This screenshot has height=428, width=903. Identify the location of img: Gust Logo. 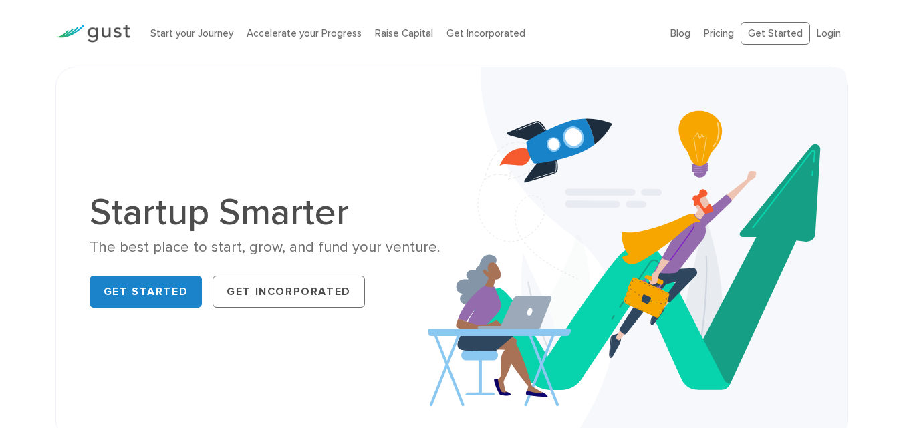
(93, 33).